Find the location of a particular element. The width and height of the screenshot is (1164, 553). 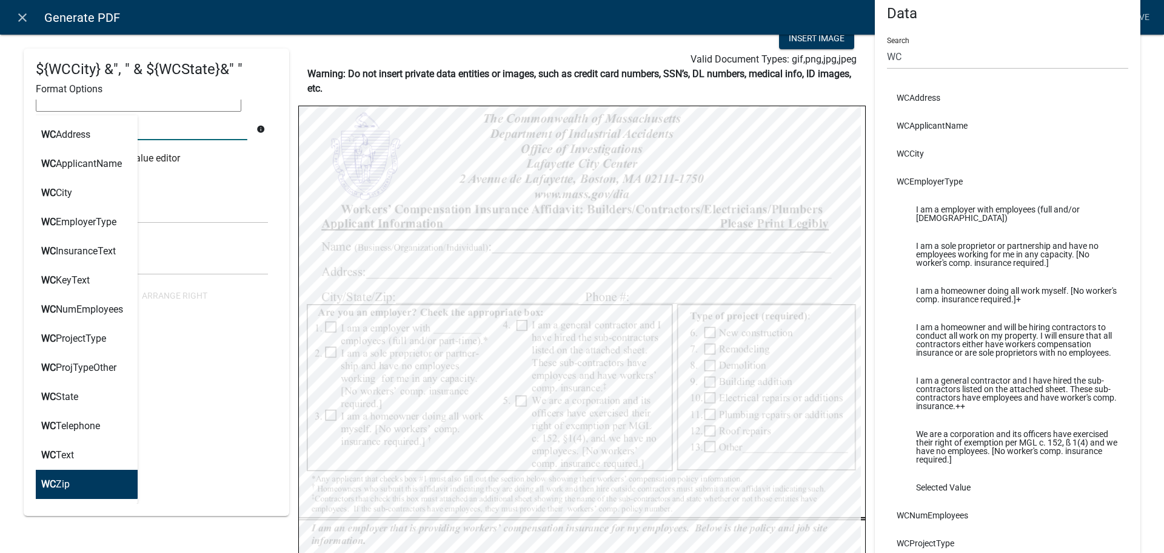

ngb-highlight: City is located at coordinates (56, 193).